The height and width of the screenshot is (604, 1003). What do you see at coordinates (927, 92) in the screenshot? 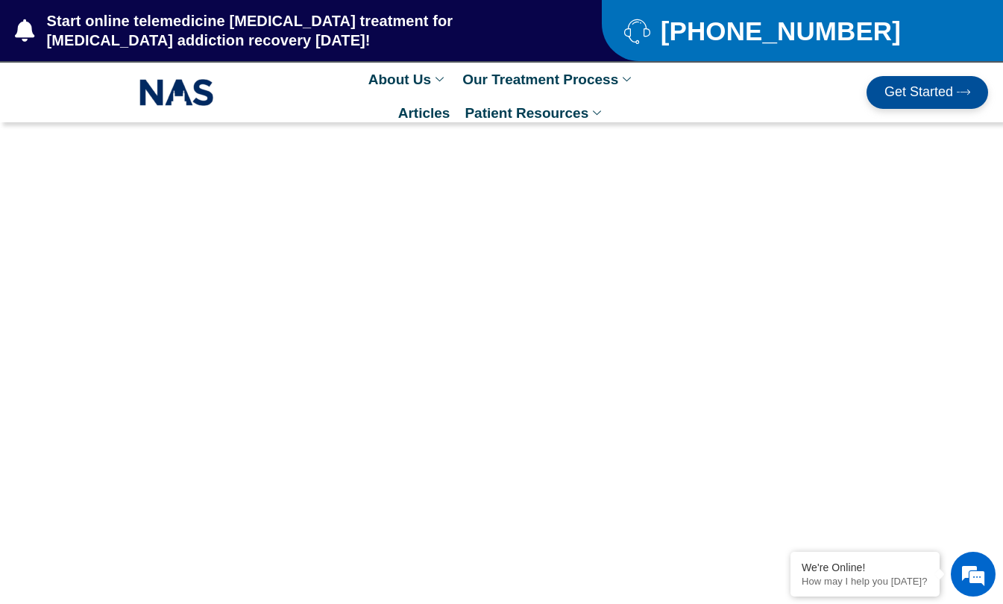
I see `a: Get Started` at bounding box center [927, 92].